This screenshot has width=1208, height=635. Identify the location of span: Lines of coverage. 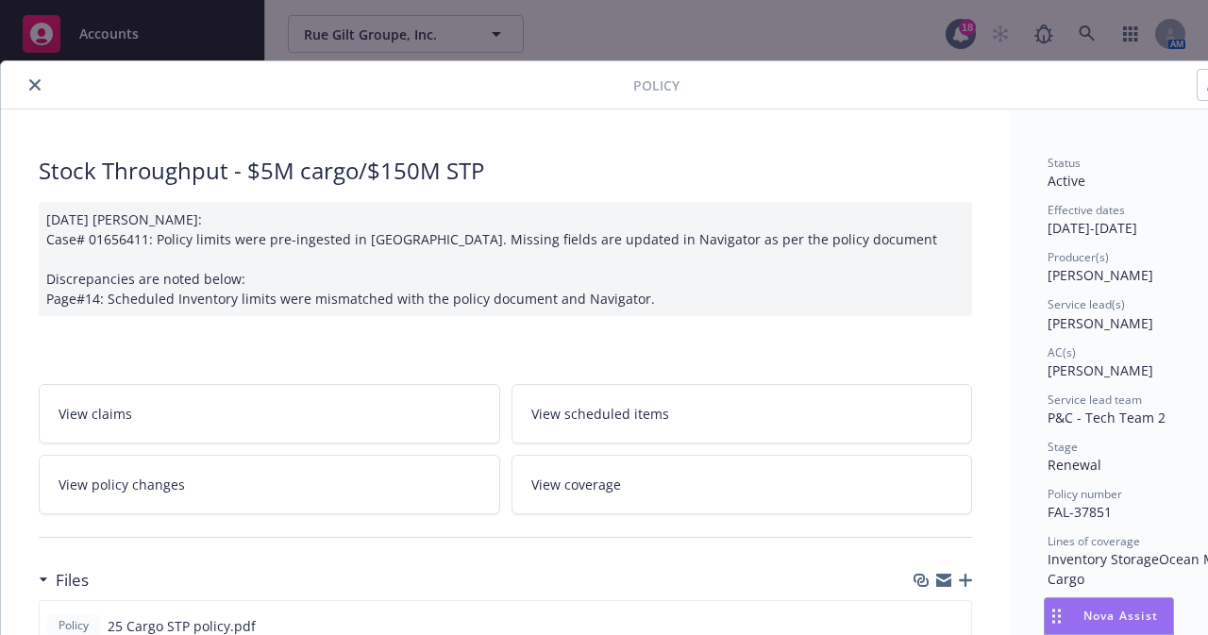
(1093, 541).